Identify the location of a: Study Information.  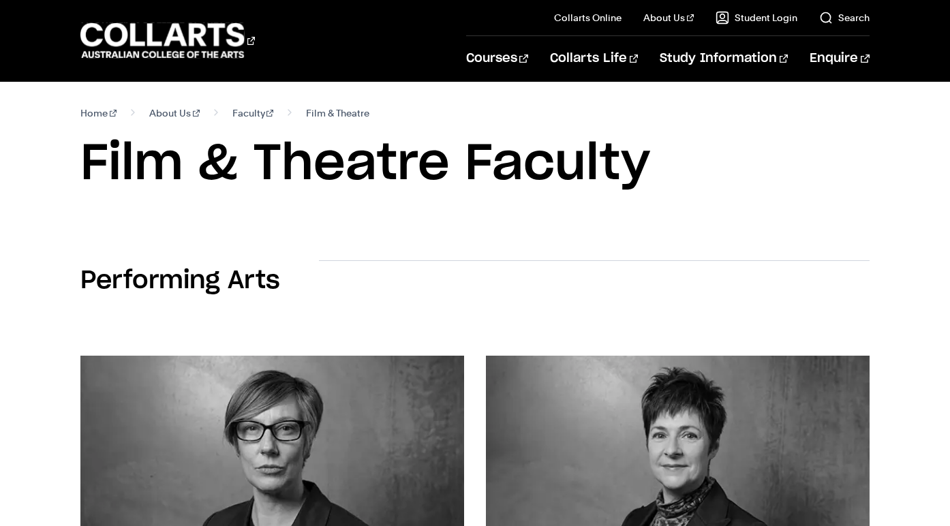
(724, 59).